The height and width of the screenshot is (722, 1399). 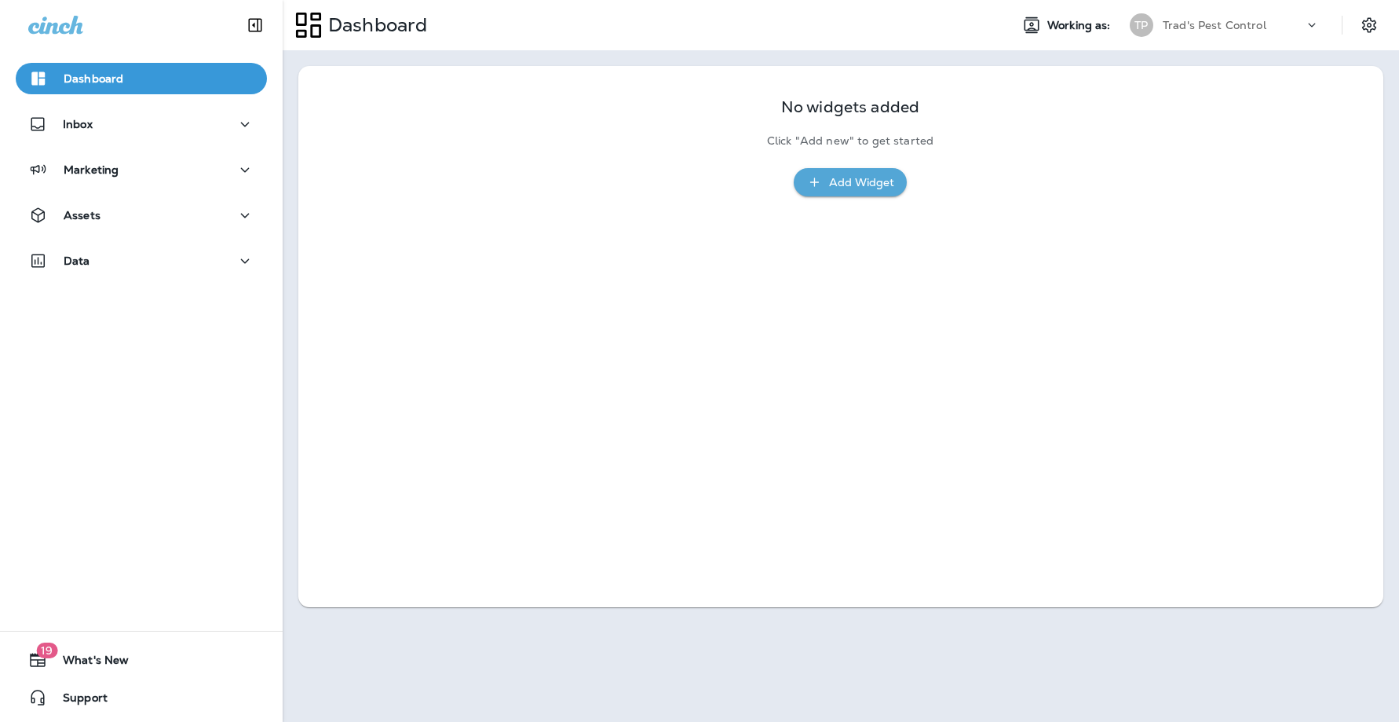 What do you see at coordinates (141, 697) in the screenshot?
I see `button: Support` at bounding box center [141, 697].